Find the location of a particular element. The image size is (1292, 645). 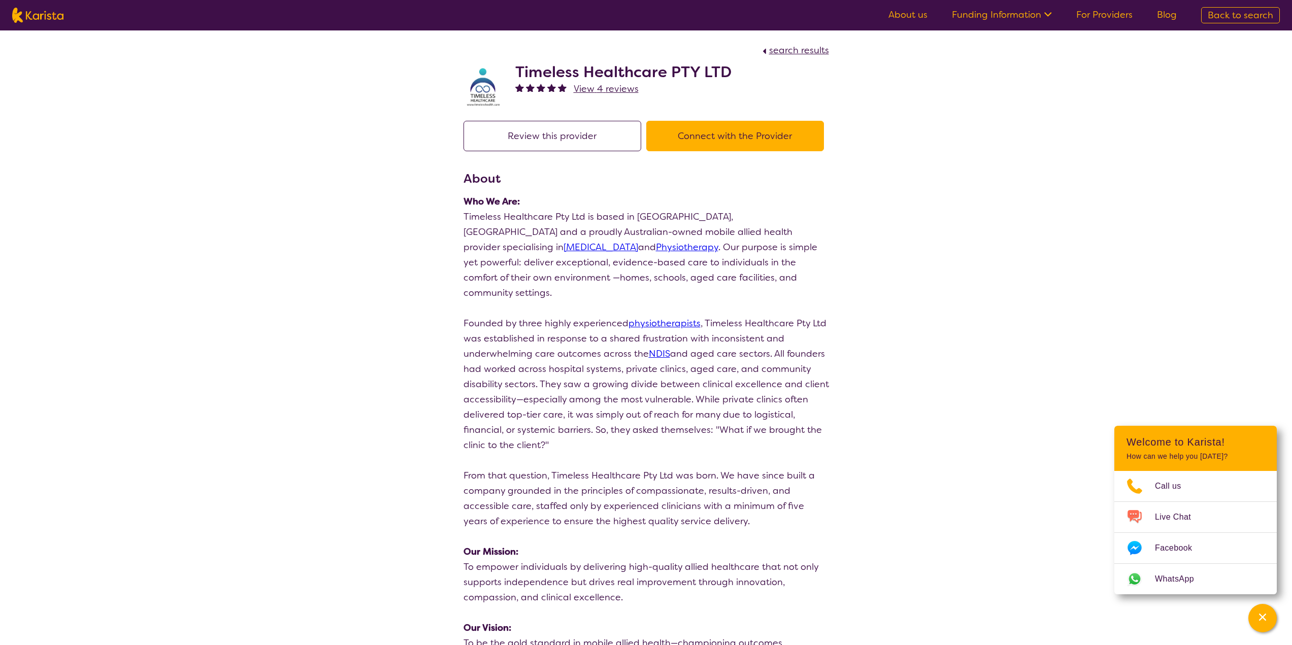

a: NDIS is located at coordinates (660, 354).